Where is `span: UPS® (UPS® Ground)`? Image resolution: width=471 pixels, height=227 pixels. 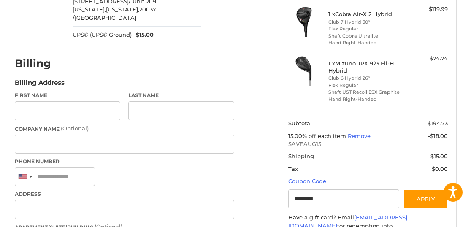
span: UPS® (UPS® Ground) is located at coordinates (102, 35).